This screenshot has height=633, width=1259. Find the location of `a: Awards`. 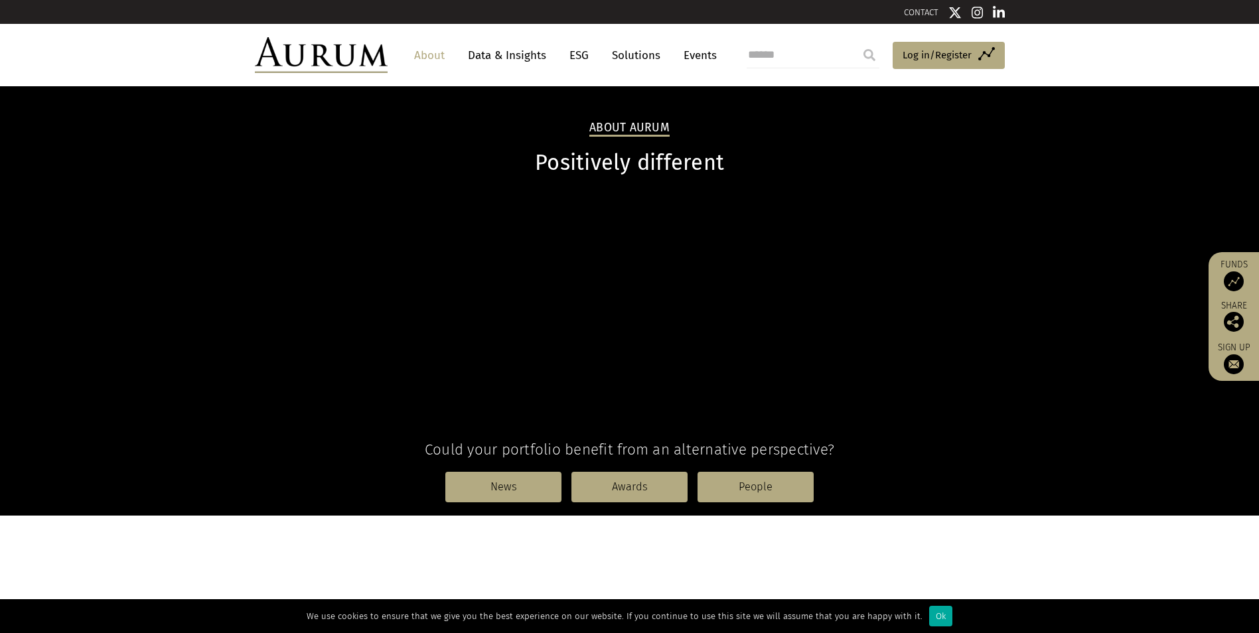

a: Awards is located at coordinates (629, 487).